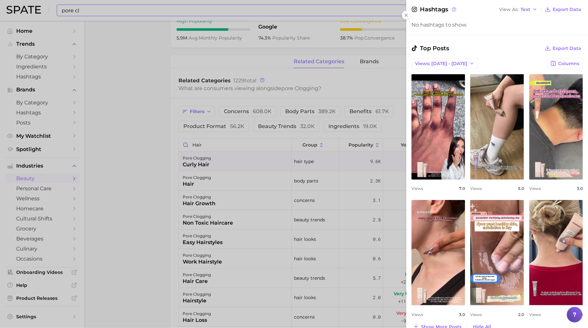 This screenshot has height=328, width=588. I want to click on span: Text, so click(525, 9).